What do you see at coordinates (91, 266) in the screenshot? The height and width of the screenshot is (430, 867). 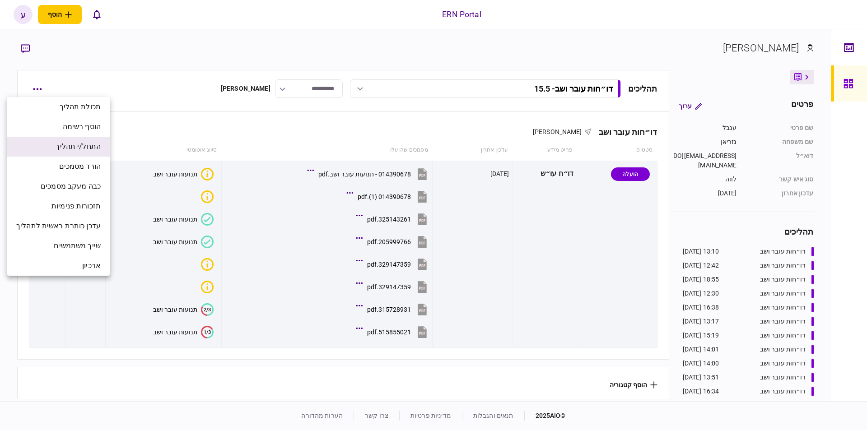 I see `span: ארכיון` at bounding box center [91, 266].